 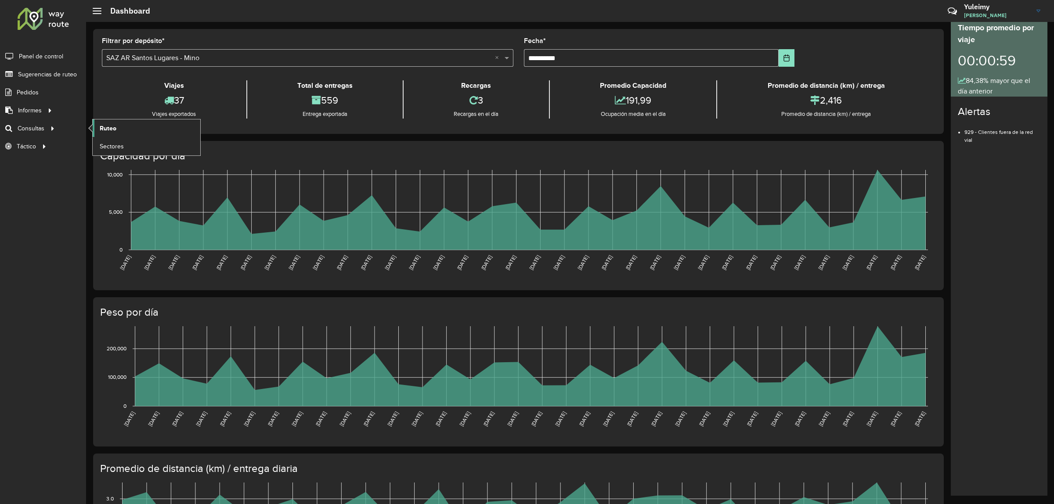 What do you see at coordinates (518, 156) in the screenshot?
I see `h4: Capacidad por día` at bounding box center [518, 156].